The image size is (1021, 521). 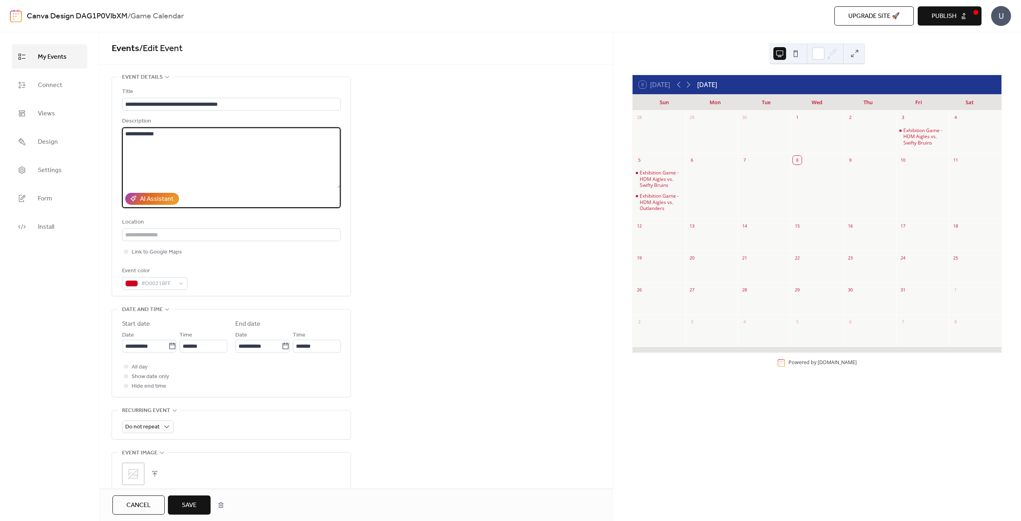 What do you see at coordinates (49, 56) in the screenshot?
I see `a: My Events` at bounding box center [49, 56].